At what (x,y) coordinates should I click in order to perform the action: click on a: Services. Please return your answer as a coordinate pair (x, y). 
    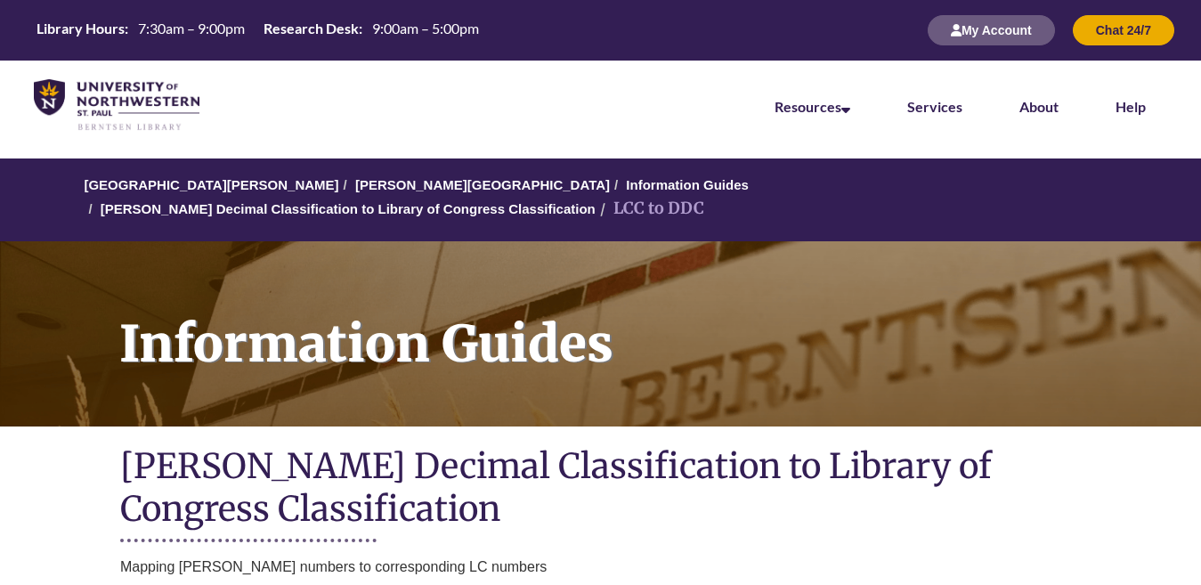
    Looking at the image, I should click on (935, 106).